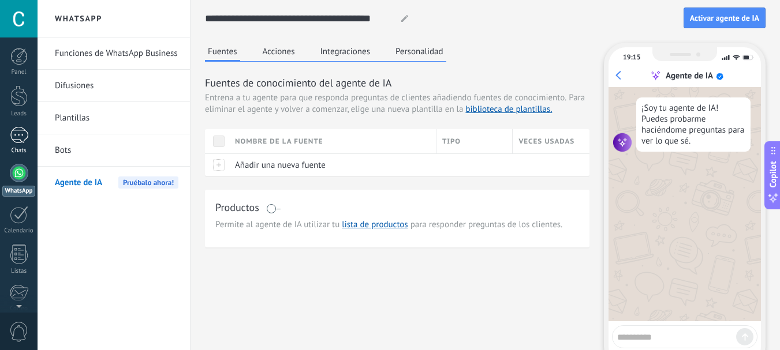 The width and height of the screenshot is (780, 350). Describe the element at coordinates (474, 141) in the screenshot. I see `div: Tipo` at that location.